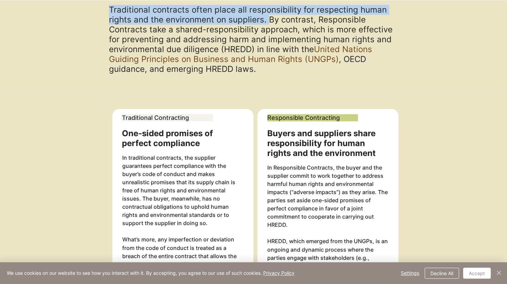 The height and width of the screenshot is (284, 507). Describe the element at coordinates (241, 54) in the screenshot. I see `a: United Nations Guiding Principles on Business and Human Rights (UNGPs)` at that location.